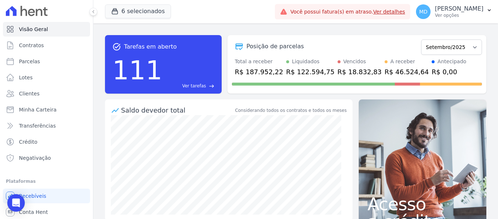 The width and height of the screenshot is (498, 219). What do you see at coordinates (177, 110) in the screenshot?
I see `div: Saldo devedor total` at bounding box center [177, 110].